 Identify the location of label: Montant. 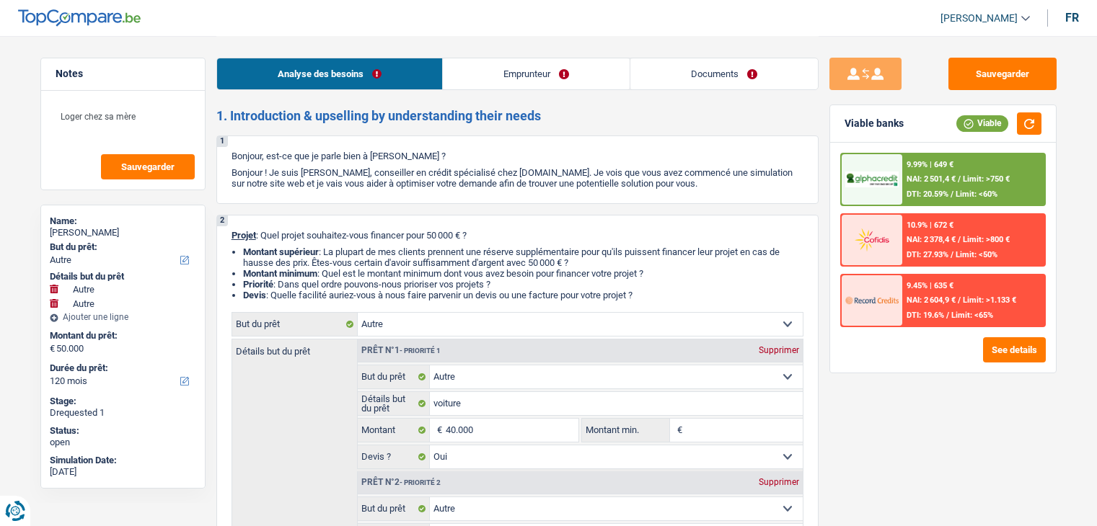
(394, 430).